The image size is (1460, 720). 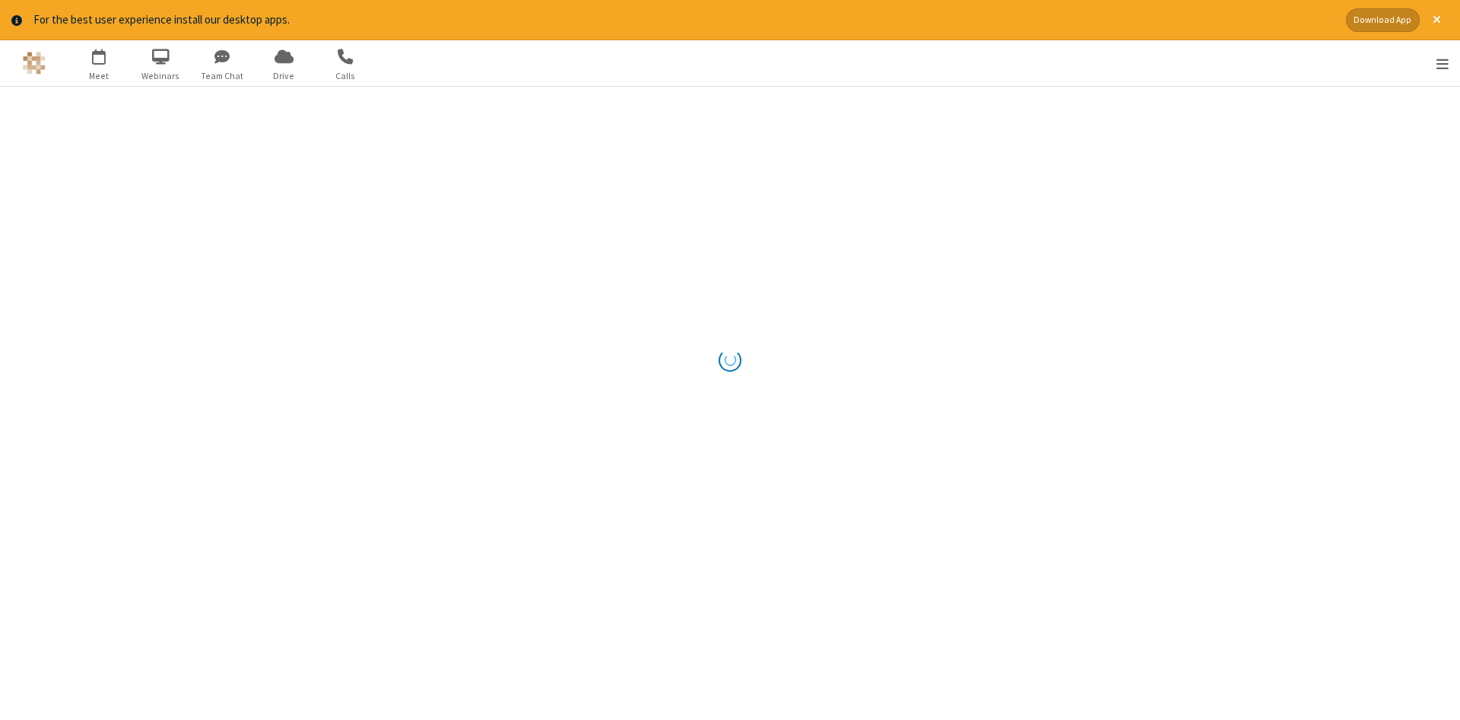 What do you see at coordinates (160, 76) in the screenshot?
I see `span: Webinars` at bounding box center [160, 76].